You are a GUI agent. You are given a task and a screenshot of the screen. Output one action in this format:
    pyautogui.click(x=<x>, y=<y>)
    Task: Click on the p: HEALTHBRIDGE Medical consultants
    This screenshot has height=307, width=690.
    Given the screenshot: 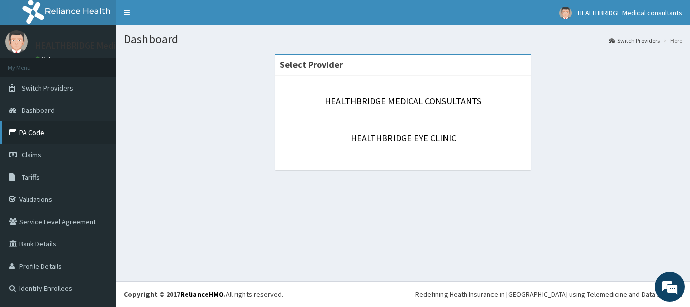 What is the action you would take?
    pyautogui.click(x=106, y=45)
    